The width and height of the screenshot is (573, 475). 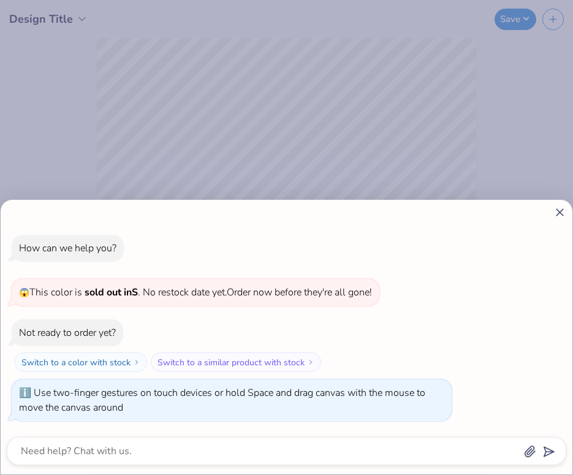 What do you see at coordinates (195, 292) in the screenshot?
I see `span: This color is . No restock date yet. Order now before they're all gone!` at bounding box center [195, 292].